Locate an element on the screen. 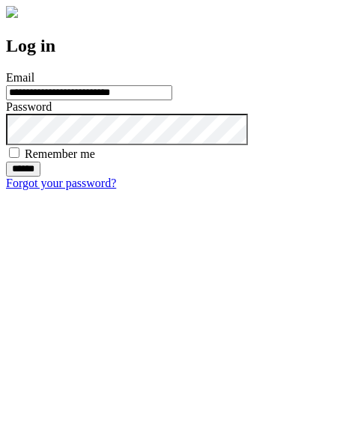 This screenshot has width=337, height=446. h2: Log in is located at coordinates (168, 46).